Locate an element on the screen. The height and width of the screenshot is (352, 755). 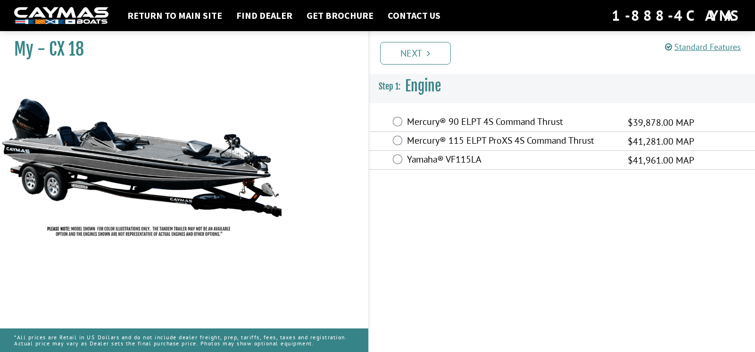
a: Contact Us is located at coordinates (414, 16).